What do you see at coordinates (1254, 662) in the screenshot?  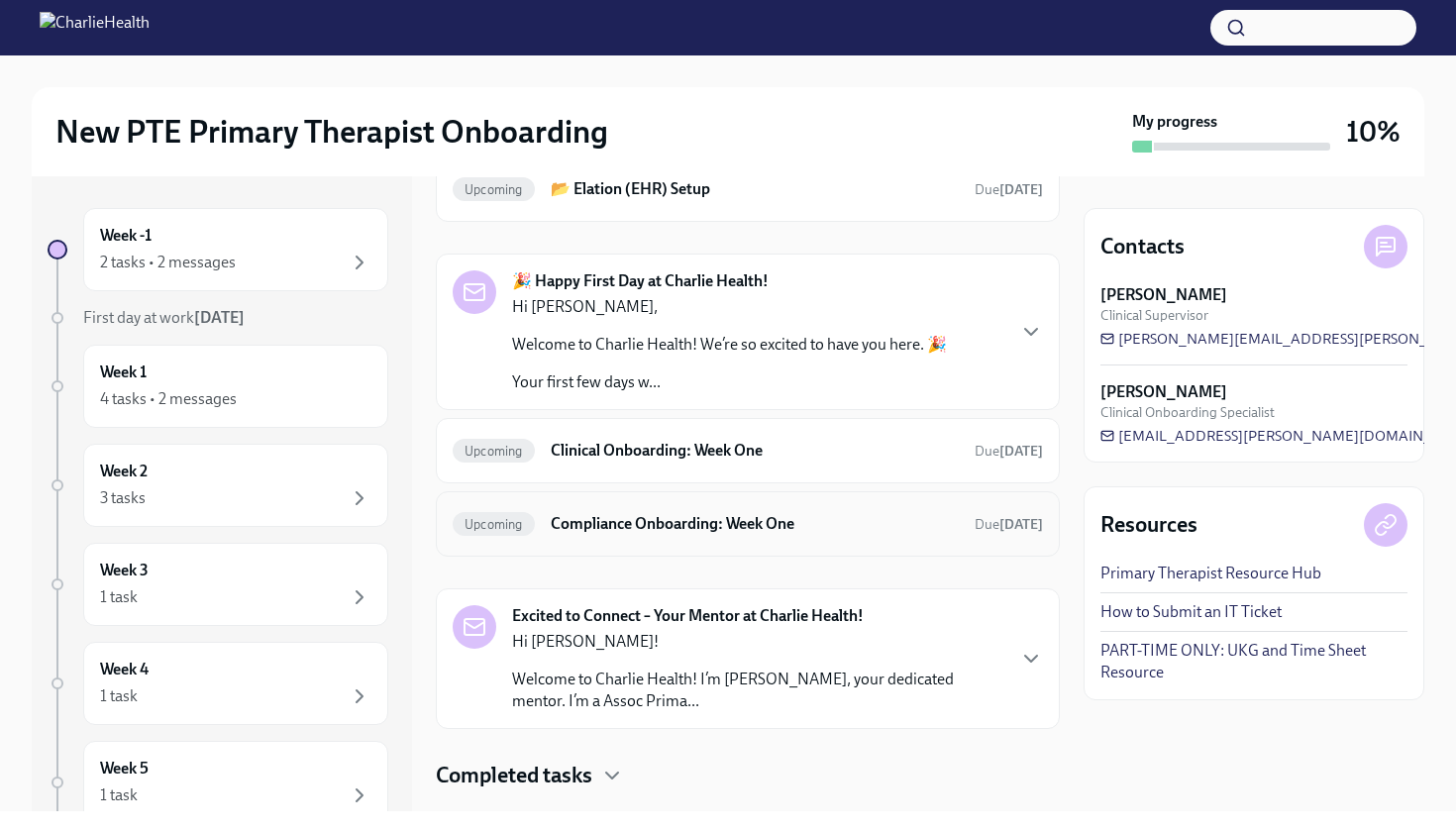 I see `a: PART-TIME ONLY: UKG and Time Sheet Resource` at bounding box center [1254, 662].